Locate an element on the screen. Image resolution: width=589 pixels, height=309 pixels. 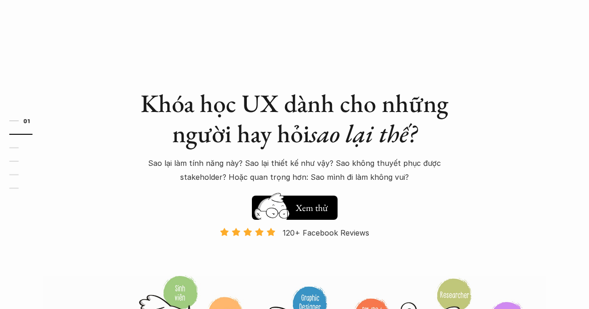
p: 120+ Facebook Reviews is located at coordinates (326, 233).